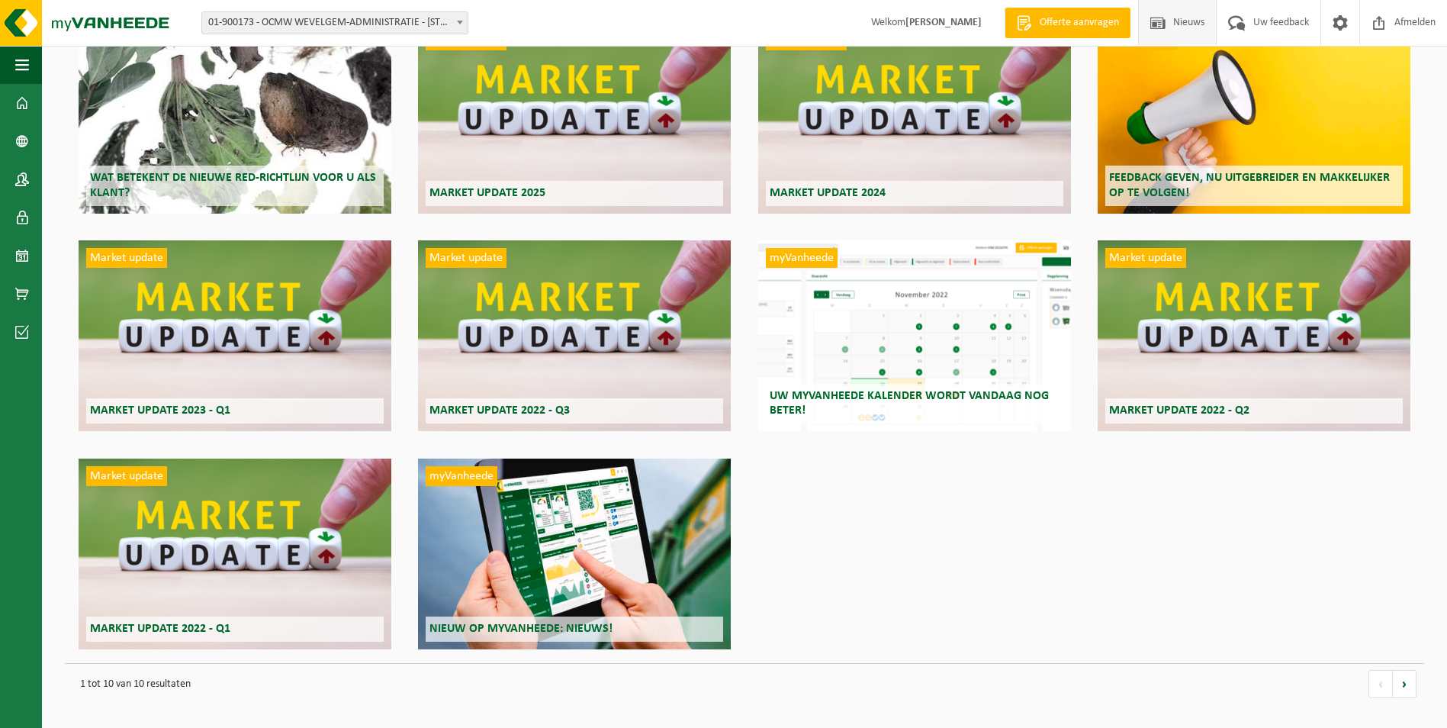 This screenshot has width=1447, height=728. What do you see at coordinates (1250, 185) in the screenshot?
I see `span: Feedback geven, nu uitgebreider en makkelijker op te volgen!` at bounding box center [1250, 185].